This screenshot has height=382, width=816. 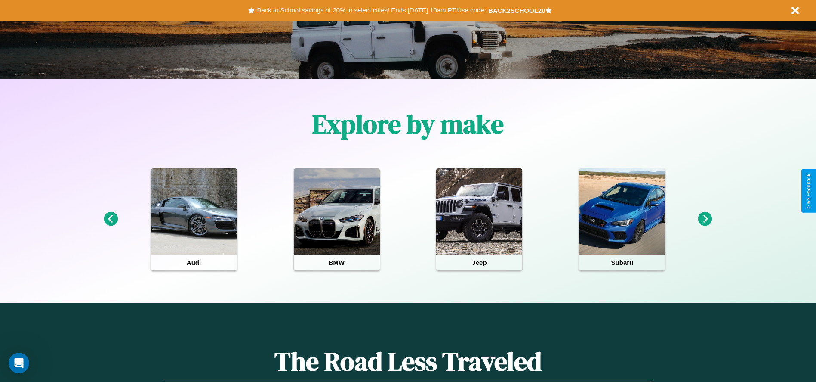 I want to click on h4: Jeep, so click(x=479, y=262).